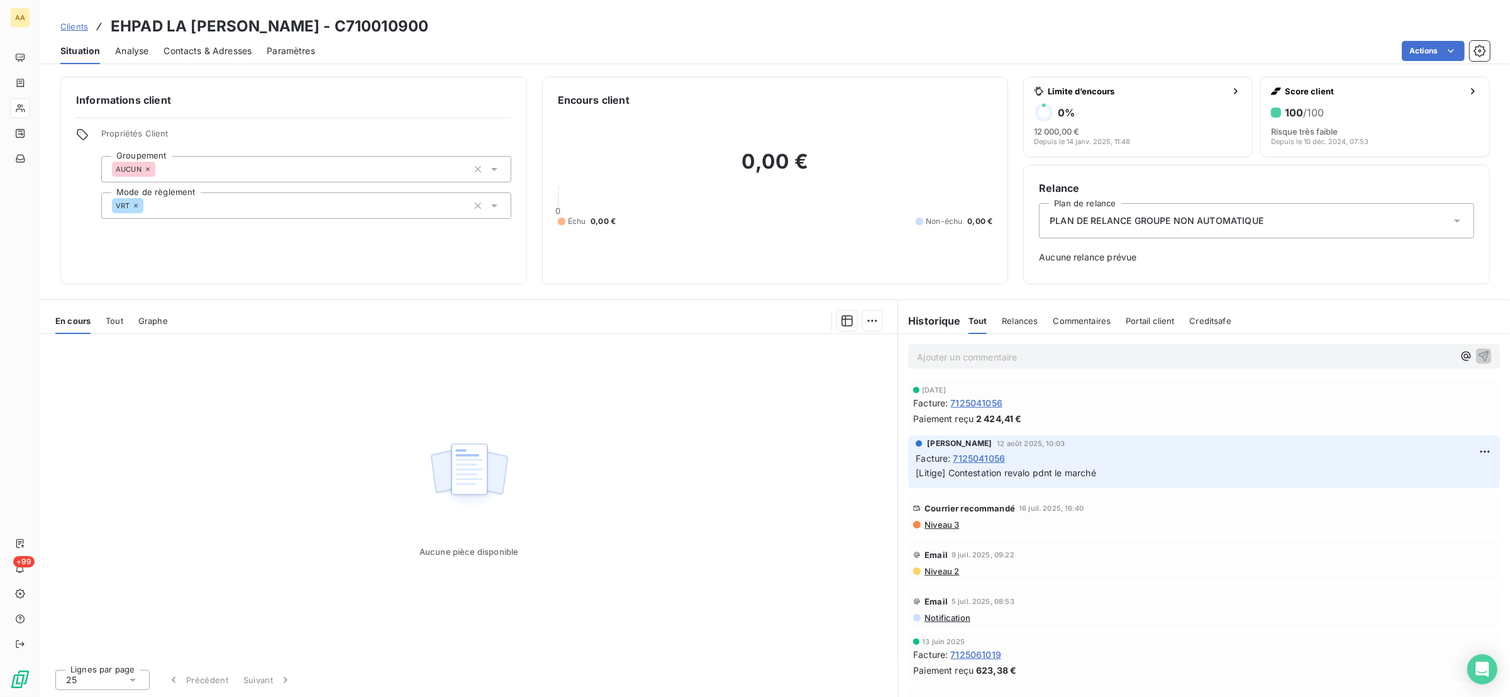 The image size is (1510, 697). What do you see at coordinates (1210, 321) in the screenshot?
I see `span: Creditsafe` at bounding box center [1210, 321].